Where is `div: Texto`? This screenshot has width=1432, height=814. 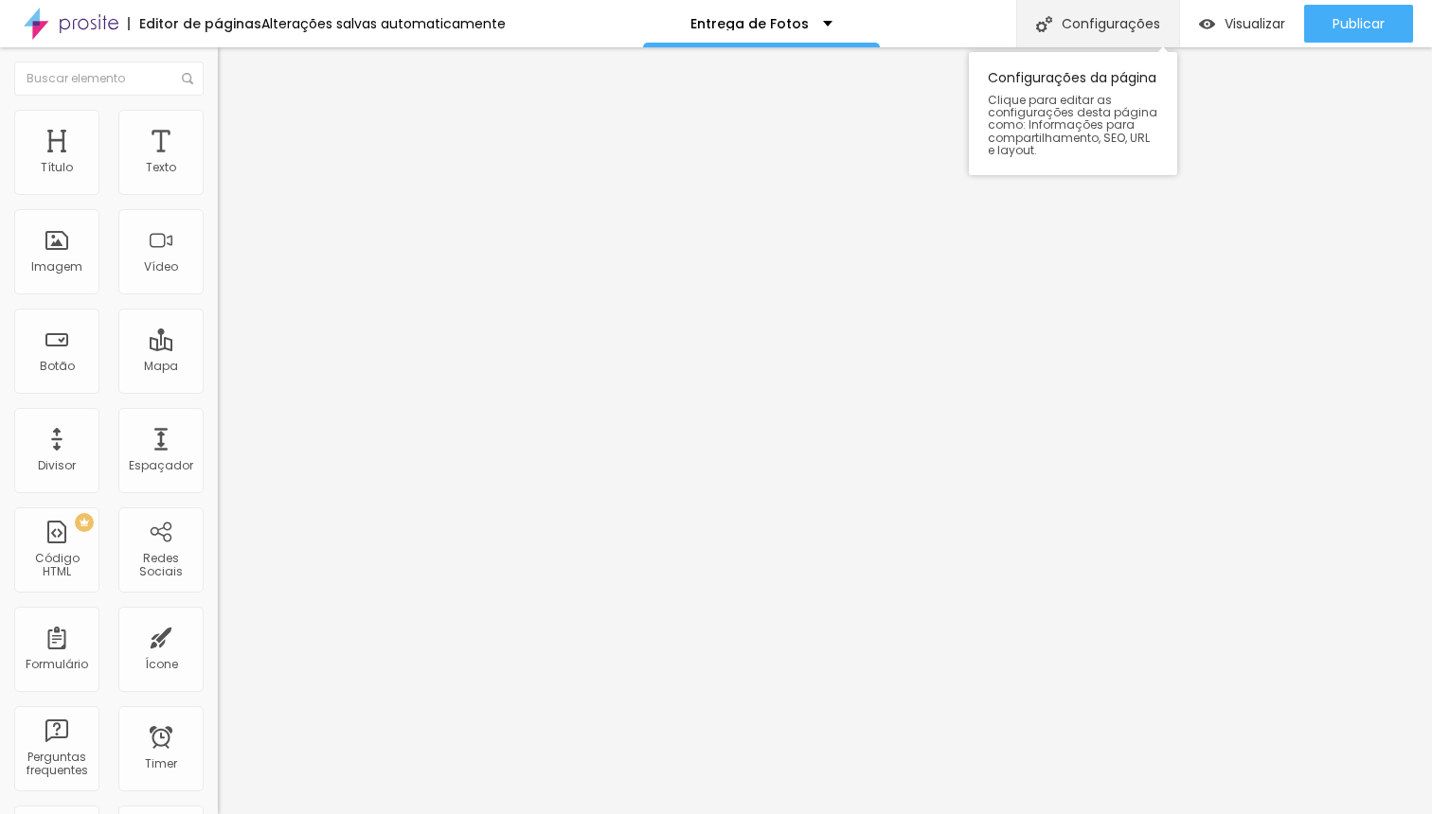 div: Texto is located at coordinates (161, 168).